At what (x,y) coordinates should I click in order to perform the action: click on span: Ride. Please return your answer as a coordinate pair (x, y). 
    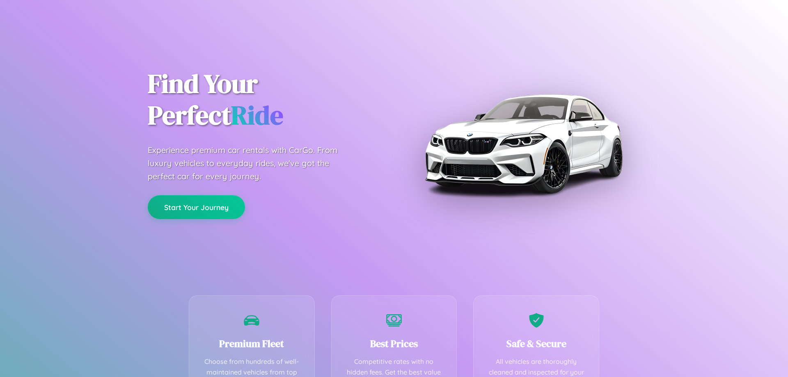
    Looking at the image, I should click on (257, 115).